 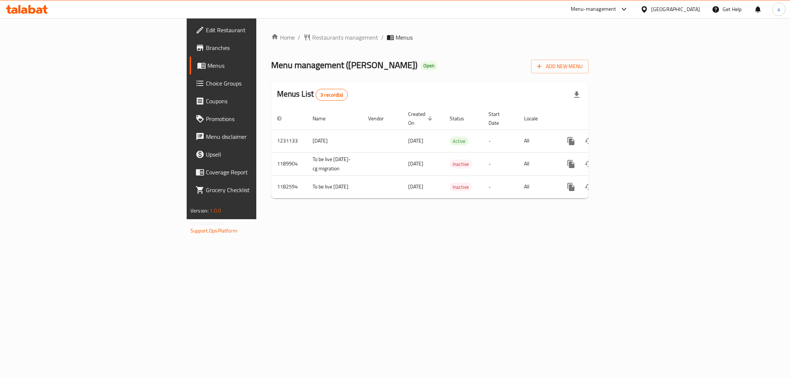 What do you see at coordinates (259, 119) in the screenshot?
I see `span: Promotions` at bounding box center [259, 119].